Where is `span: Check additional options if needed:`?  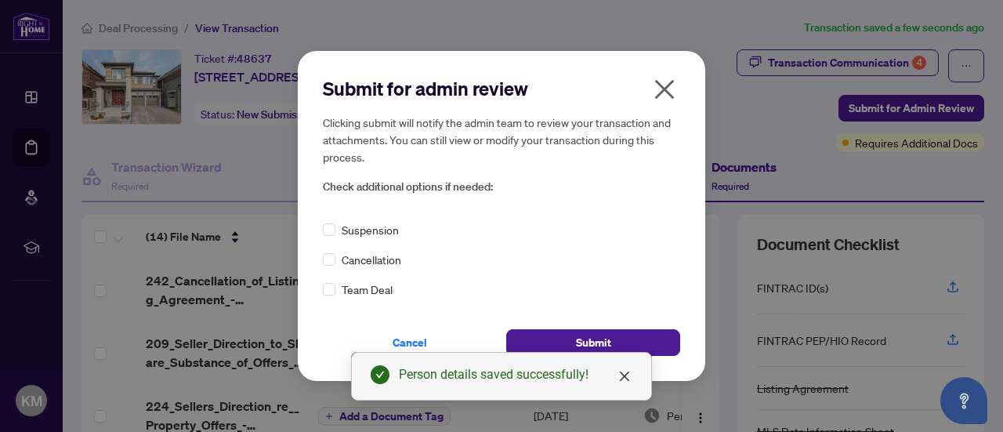 span: Check additional options if needed: is located at coordinates (501, 186).